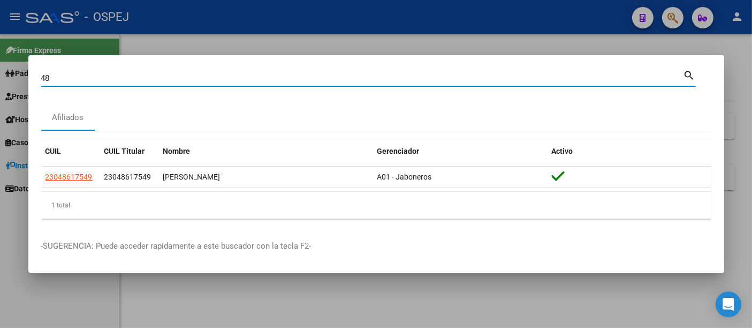  I want to click on datatable-header-cell: Gerenciador, so click(460, 151).